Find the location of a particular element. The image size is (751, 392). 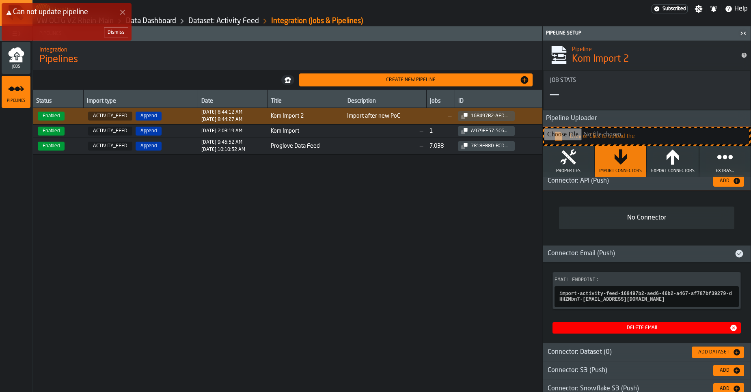

div: Jobs is located at coordinates (440, 102).